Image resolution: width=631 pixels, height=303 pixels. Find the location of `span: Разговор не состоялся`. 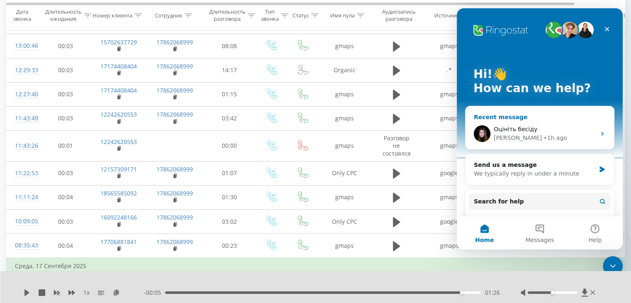

span: Разговор не состоялся is located at coordinates (397, 145).